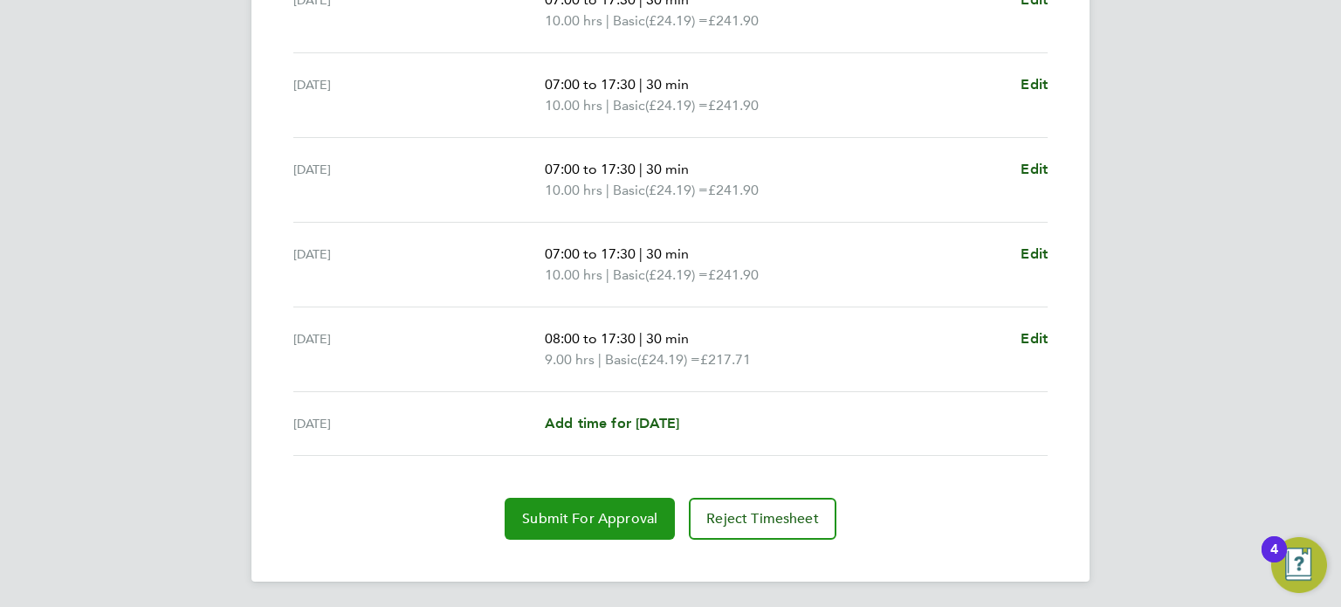 This screenshot has width=1341, height=607. What do you see at coordinates (762, 518) in the screenshot?
I see `button: Reject Timesheet` at bounding box center [762, 518].